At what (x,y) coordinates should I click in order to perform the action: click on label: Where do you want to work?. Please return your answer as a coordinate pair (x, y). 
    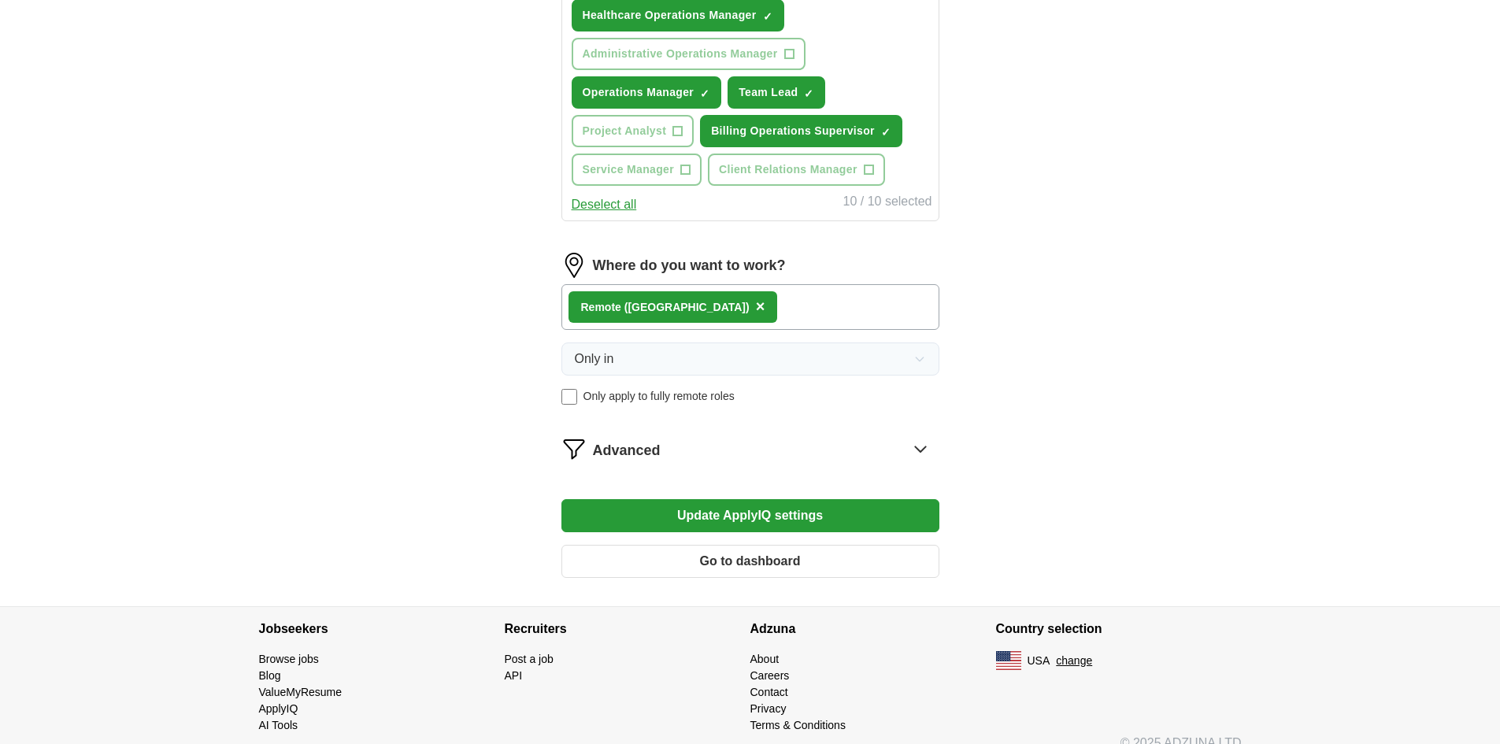
    Looking at the image, I should click on (689, 265).